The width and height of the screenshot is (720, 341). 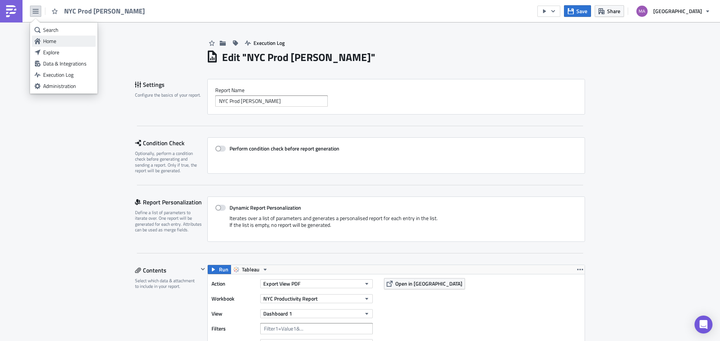 What do you see at coordinates (234, 299) in the screenshot?
I see `label: Workbook` at bounding box center [234, 299].